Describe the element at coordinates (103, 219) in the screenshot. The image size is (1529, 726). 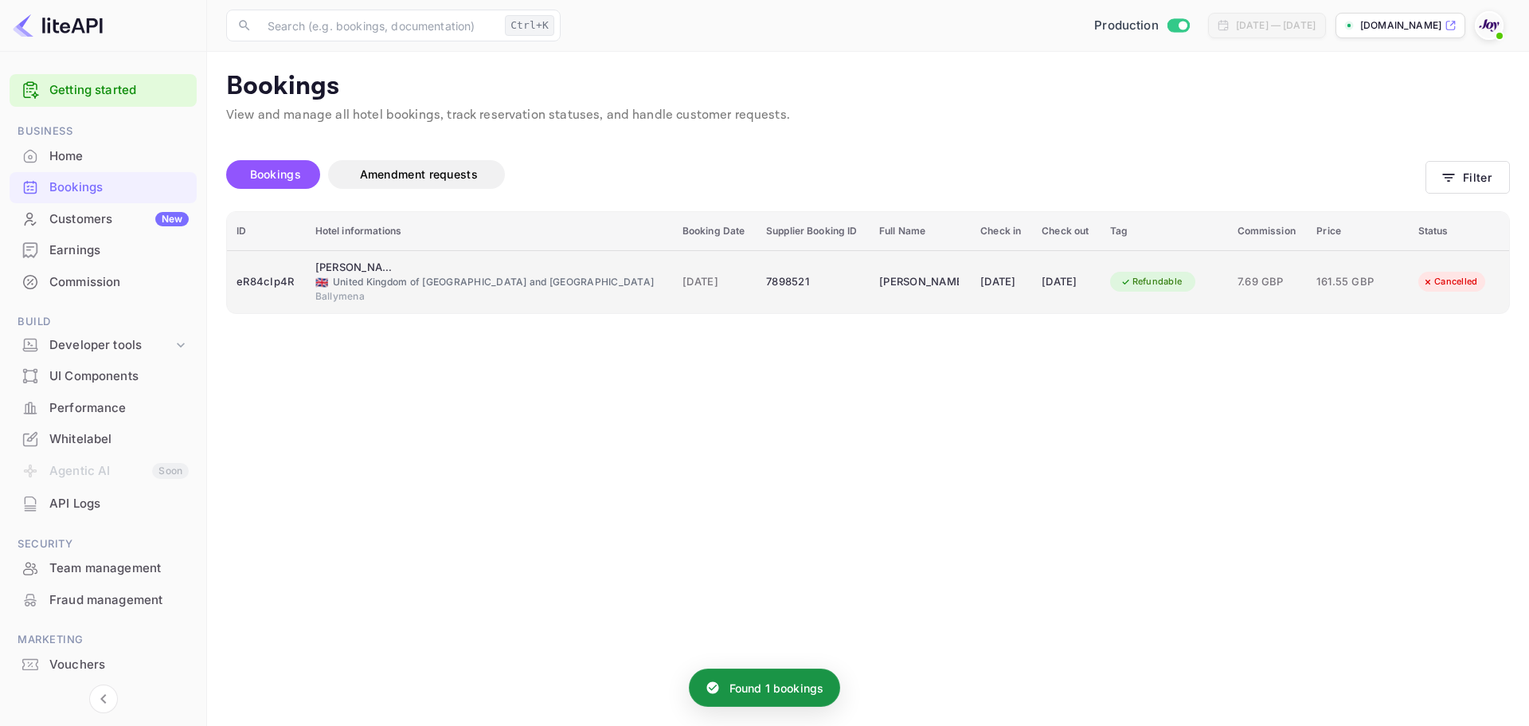
I see `div: CustomersNew` at that location.